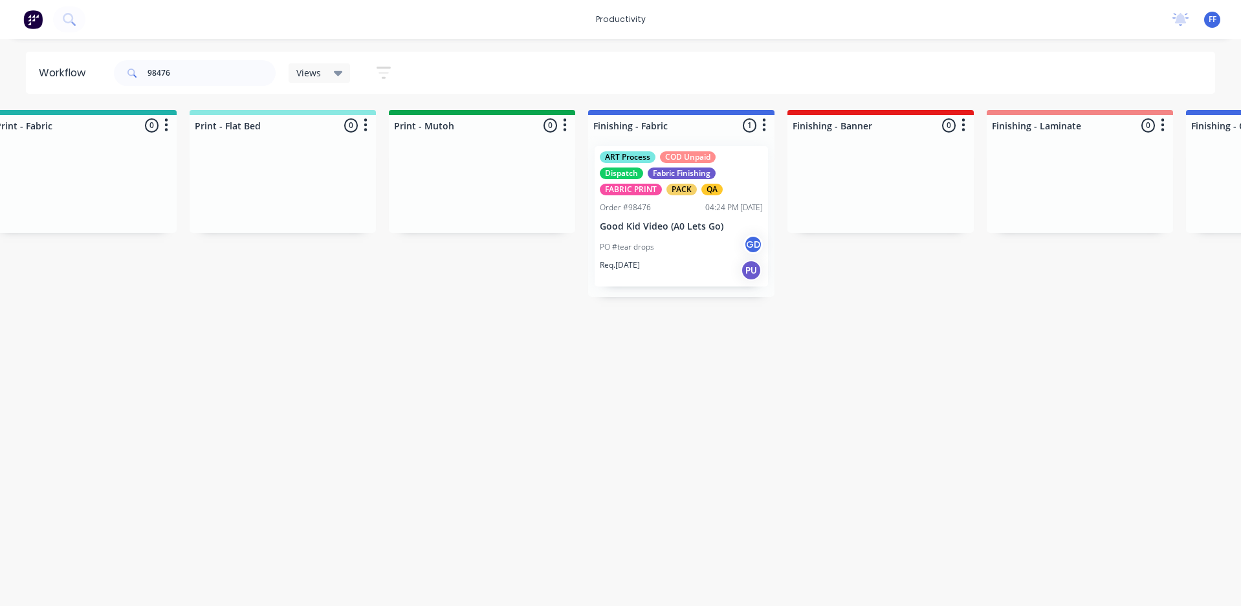 The height and width of the screenshot is (606, 1241). What do you see at coordinates (631, 190) in the screenshot?
I see `div: FABRIC PRINT` at bounding box center [631, 190].